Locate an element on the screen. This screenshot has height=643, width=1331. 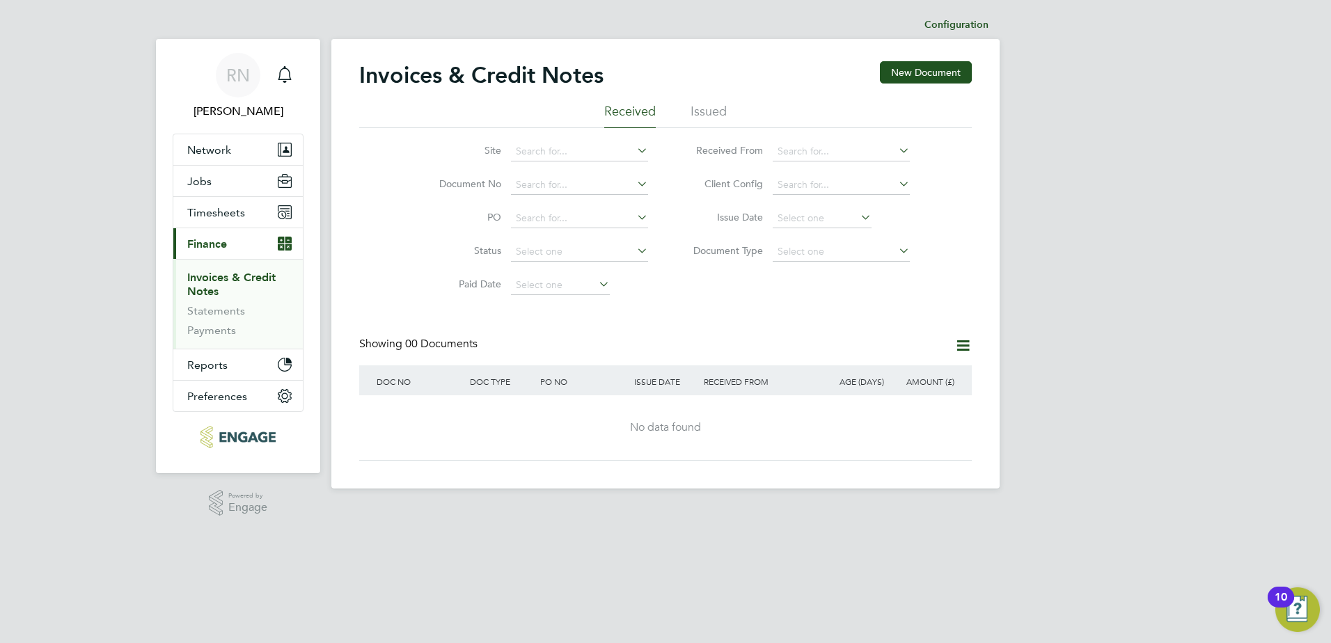
a: Go to home page is located at coordinates (238, 437).